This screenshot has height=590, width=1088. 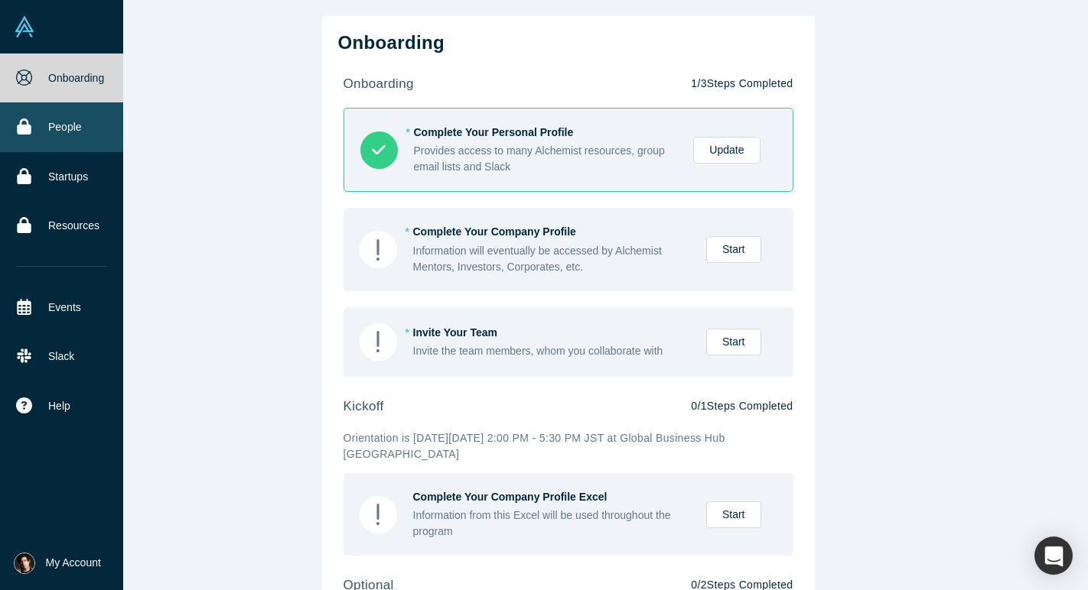 What do you see at coordinates (551, 524) in the screenshot?
I see `div: Information from this Excel will be used throughout the program` at bounding box center [551, 524].